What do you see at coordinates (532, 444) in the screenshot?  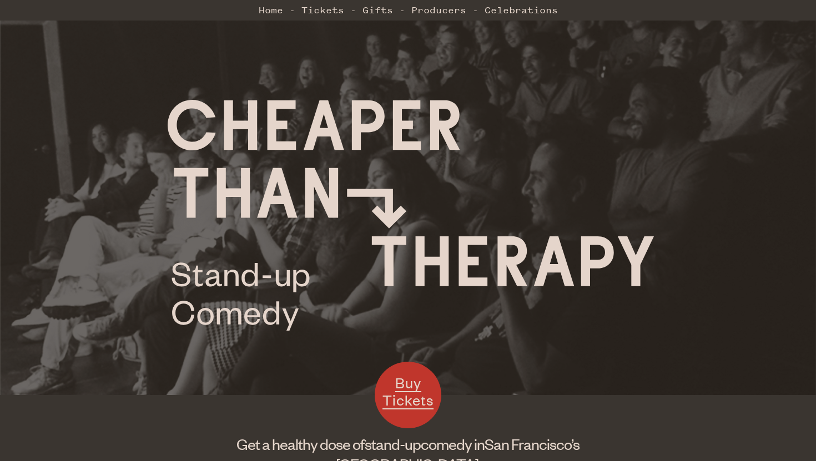 I see `span: San Francisco’s` at bounding box center [532, 444].